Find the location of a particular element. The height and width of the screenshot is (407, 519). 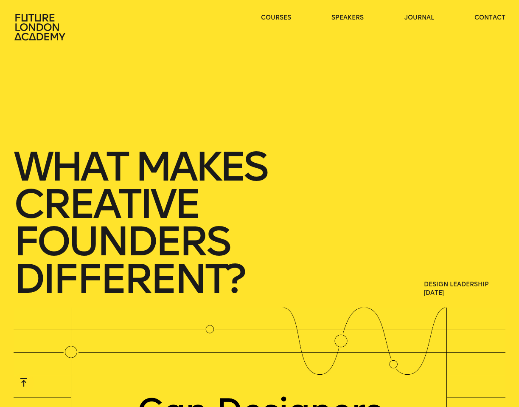

a: contact is located at coordinates (490, 18).